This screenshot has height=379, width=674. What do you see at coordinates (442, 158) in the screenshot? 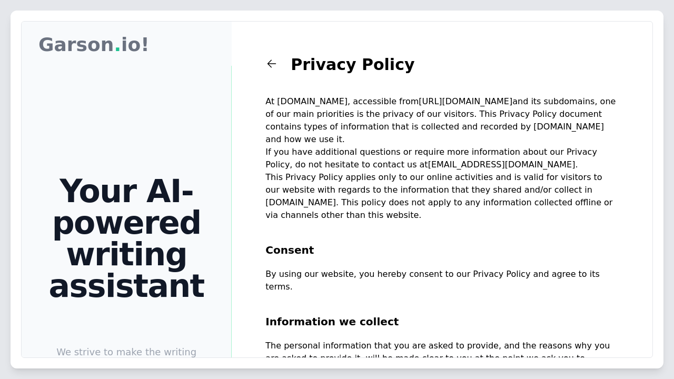
I see `p: If you have additional questions or require more information about our Privacy Policy, do not hes...` at bounding box center [442, 158].